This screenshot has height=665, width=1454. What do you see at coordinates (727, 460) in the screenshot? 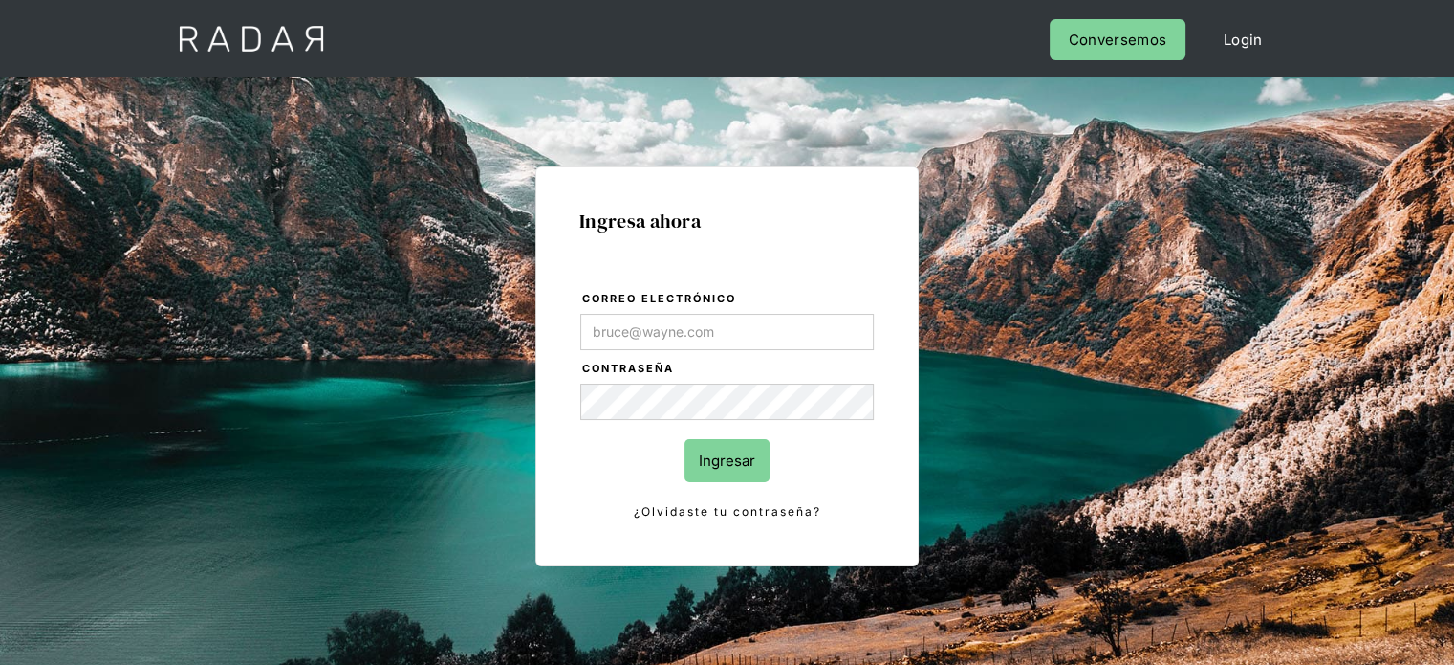
I see `input: Ingresar` at bounding box center [727, 460].